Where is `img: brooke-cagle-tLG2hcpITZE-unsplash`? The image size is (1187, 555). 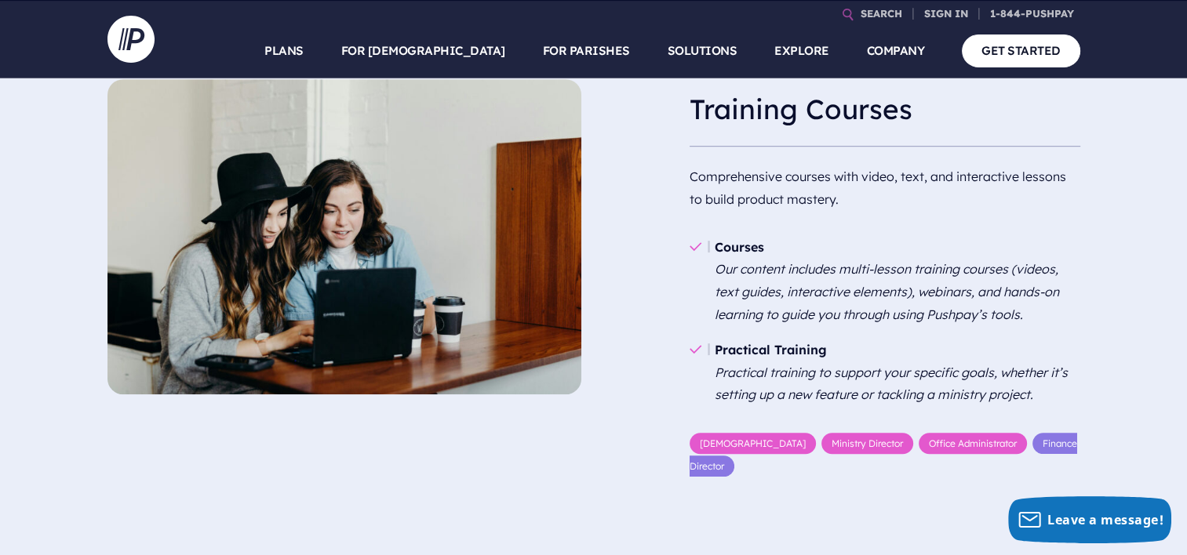
img: brooke-cagle-tLG2hcpITZE-unsplash is located at coordinates (344, 237).